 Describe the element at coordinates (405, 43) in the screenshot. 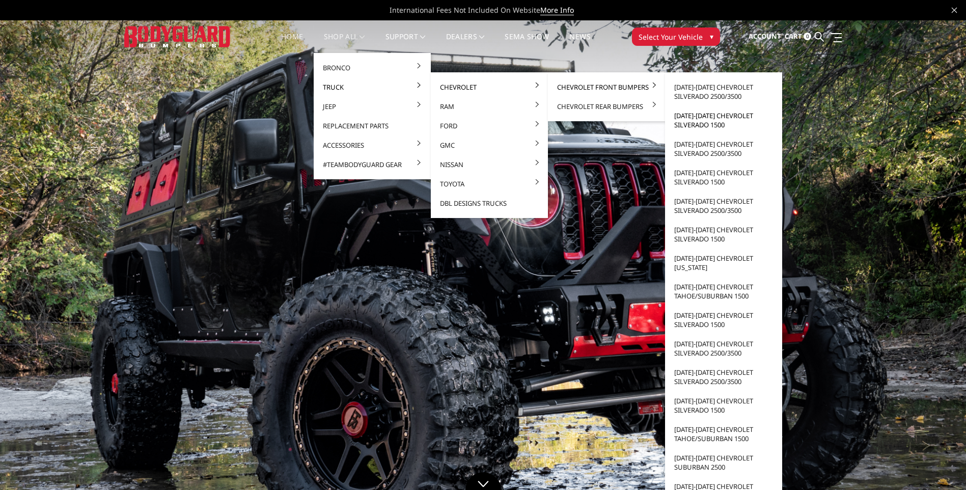

I see `a: Support` at that location.